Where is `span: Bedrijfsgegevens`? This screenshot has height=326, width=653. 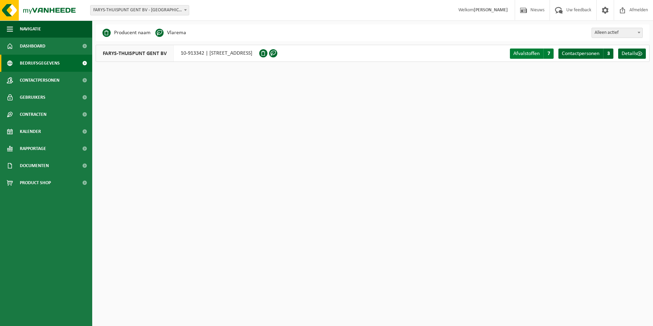
span: Bedrijfsgegevens is located at coordinates (40, 63).